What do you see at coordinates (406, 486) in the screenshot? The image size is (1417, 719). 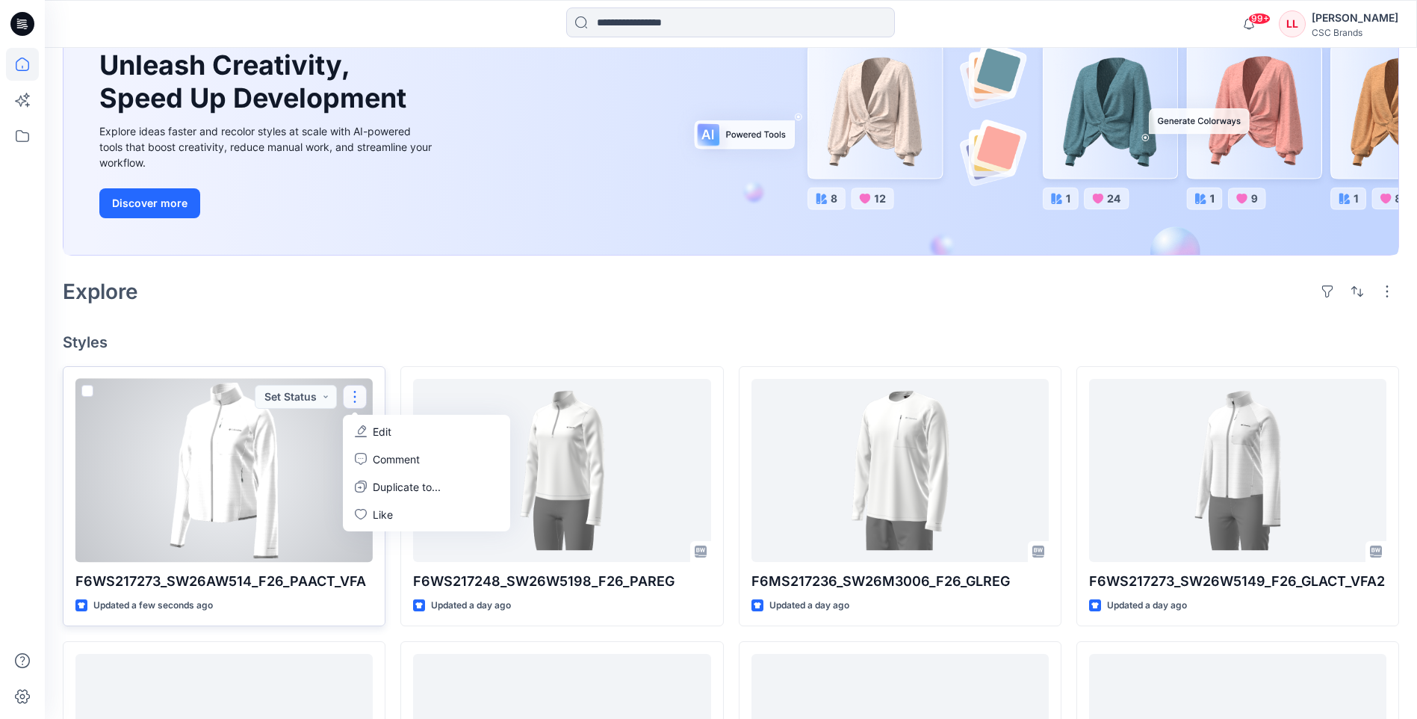 I see `p: Duplicate to...` at bounding box center [406, 486].